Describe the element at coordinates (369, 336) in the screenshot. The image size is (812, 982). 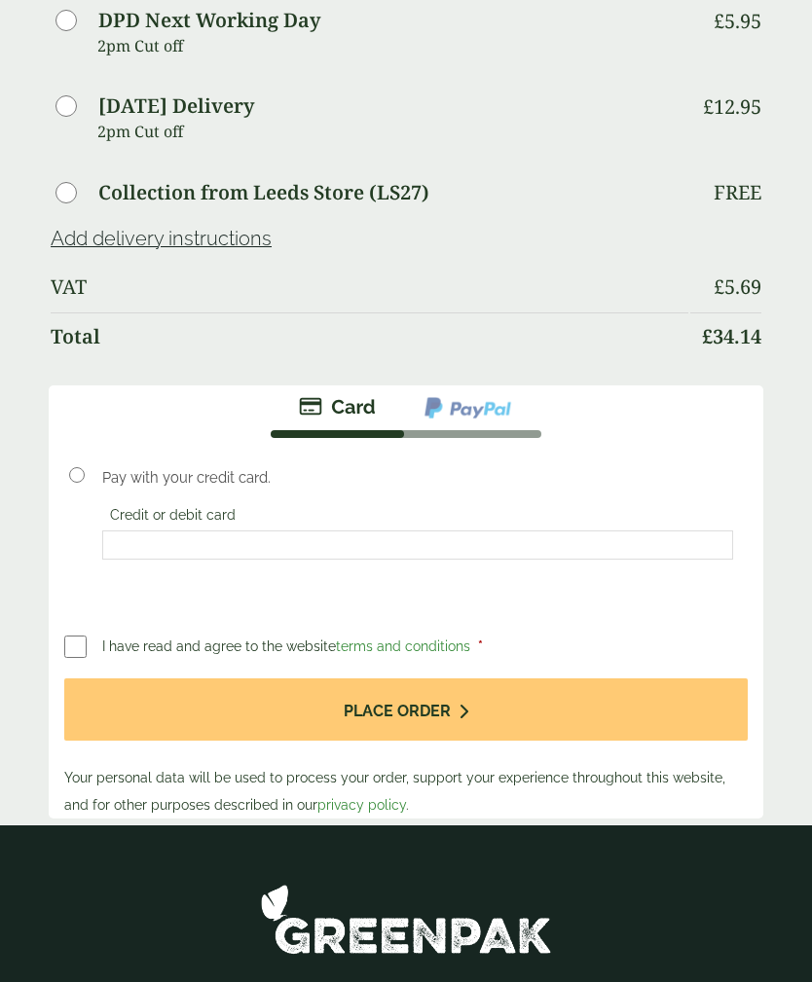
I see `th: Total` at that location.